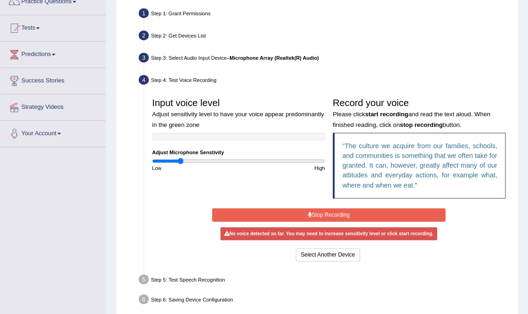 This screenshot has height=314, width=528. What do you see at coordinates (53, 53) in the screenshot?
I see `a: Predictions` at bounding box center [53, 53].